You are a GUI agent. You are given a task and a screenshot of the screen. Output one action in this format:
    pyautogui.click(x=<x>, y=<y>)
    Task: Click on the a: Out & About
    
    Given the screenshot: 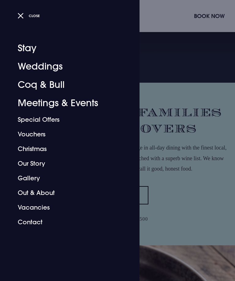 What is the action you would take?
    pyautogui.click(x=66, y=193)
    